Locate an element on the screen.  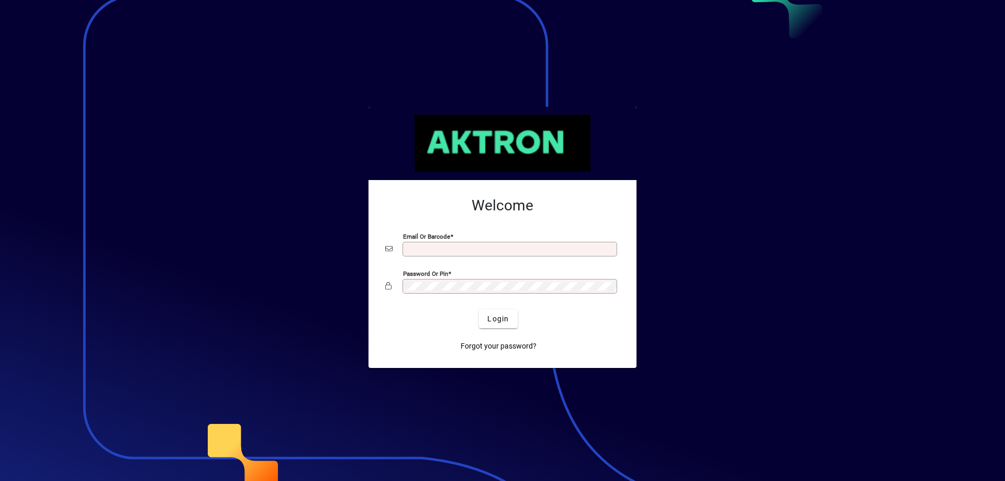
span: Forgot your password? is located at coordinates (498, 346).